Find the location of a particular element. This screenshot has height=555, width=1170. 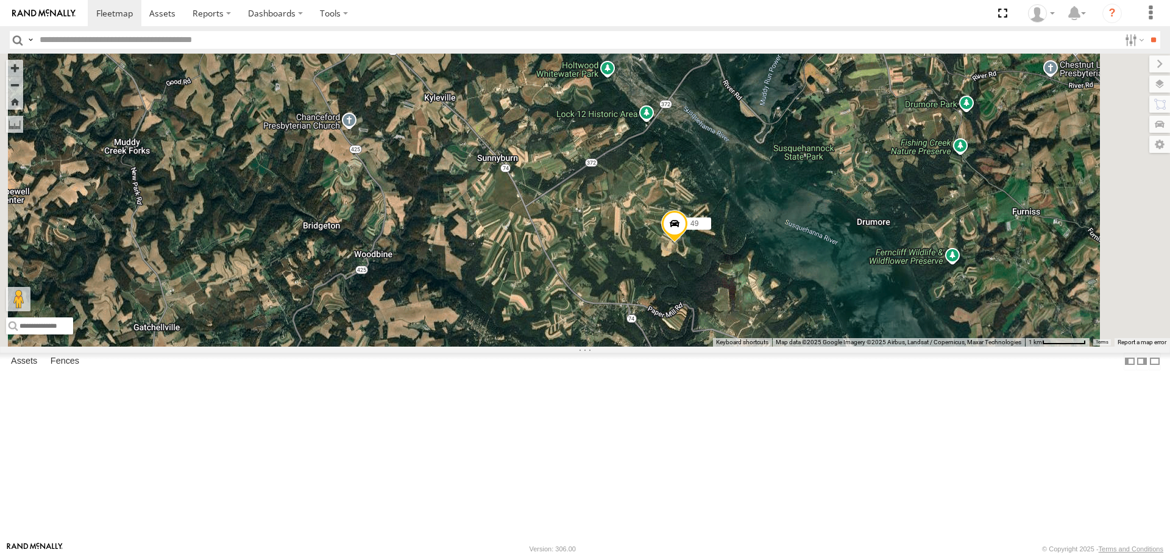

label: Dock Summary Table to the Right is located at coordinates (1142, 361).